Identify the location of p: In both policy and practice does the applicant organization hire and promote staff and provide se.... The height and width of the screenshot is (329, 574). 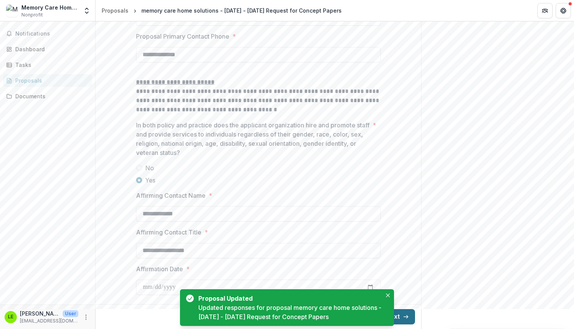
(253, 139).